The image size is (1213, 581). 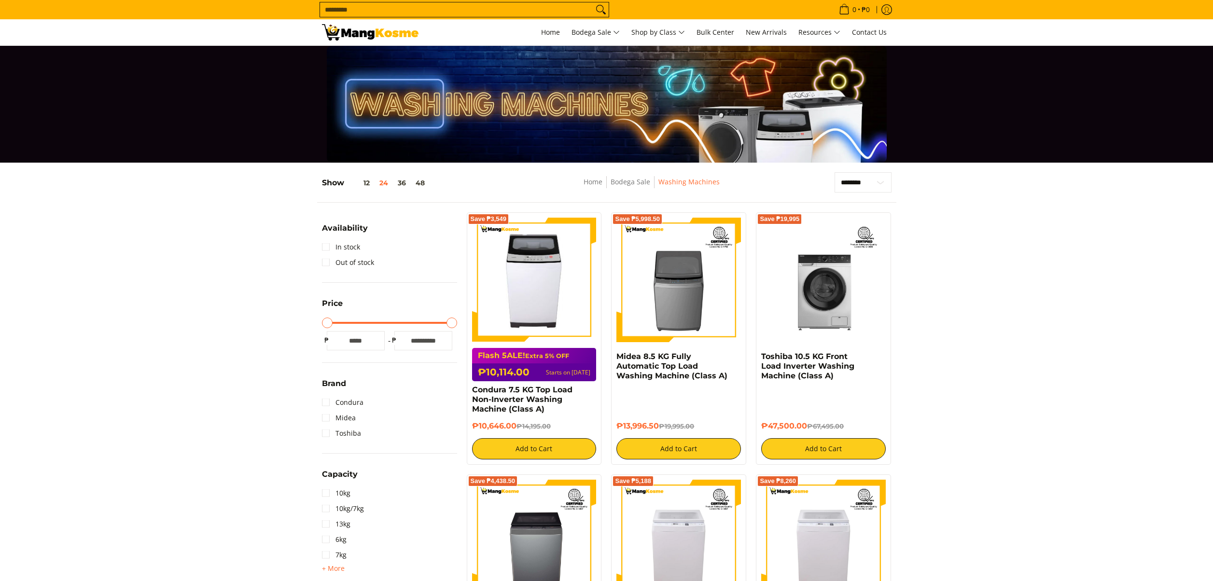 What do you see at coordinates (533, 426) in the screenshot?
I see `del: ₱14,195.00` at bounding box center [533, 426].